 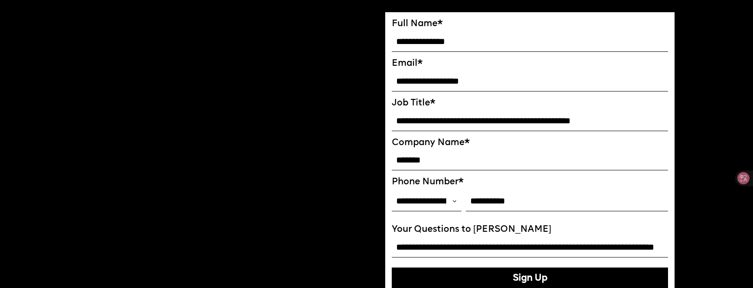 I want to click on label: Email, so click(x=530, y=64).